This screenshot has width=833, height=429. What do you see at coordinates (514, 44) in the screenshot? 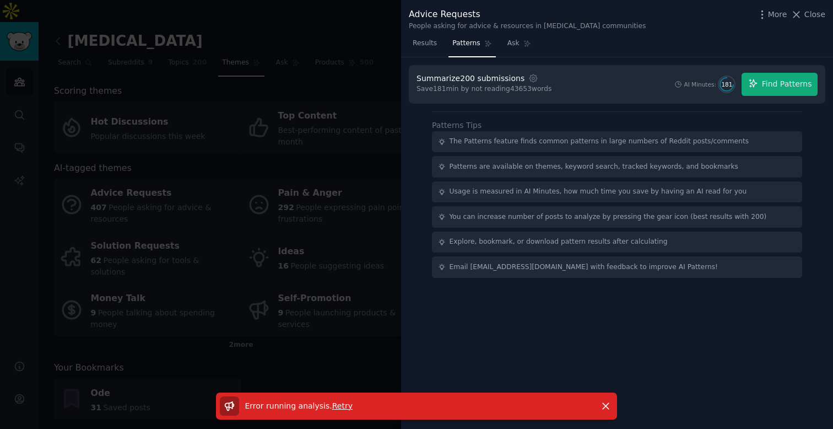
I see `span: Ask` at bounding box center [514, 44].